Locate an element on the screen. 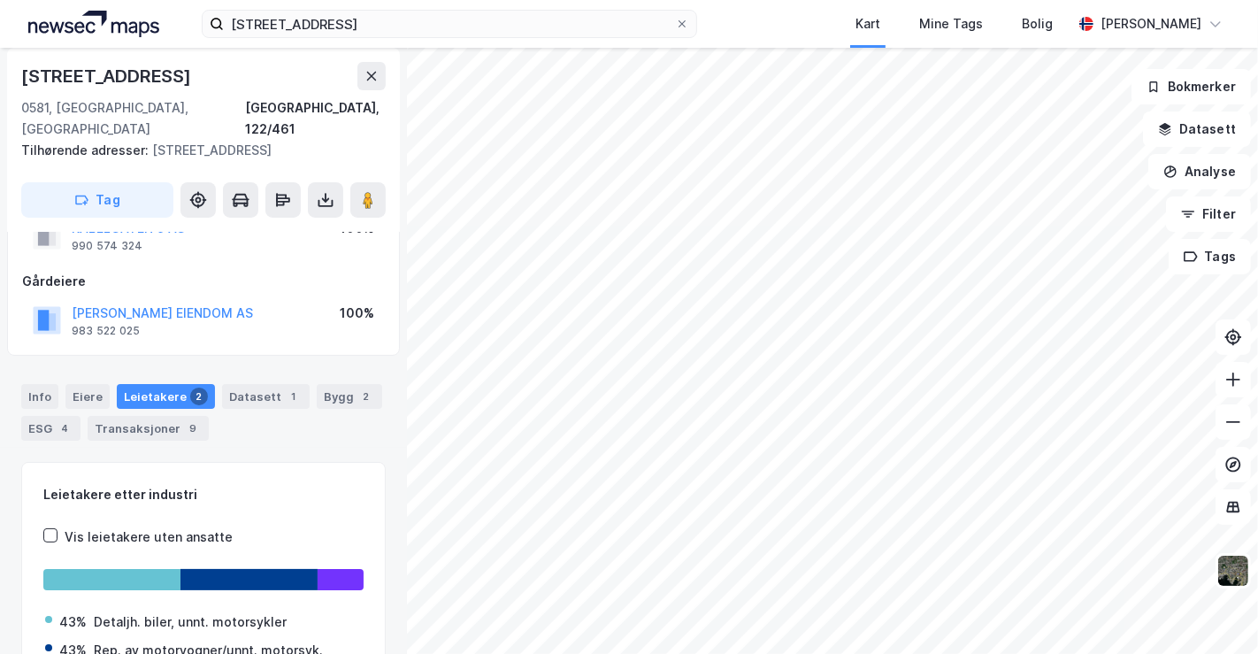  div: Mine Tags is located at coordinates (951, 24).